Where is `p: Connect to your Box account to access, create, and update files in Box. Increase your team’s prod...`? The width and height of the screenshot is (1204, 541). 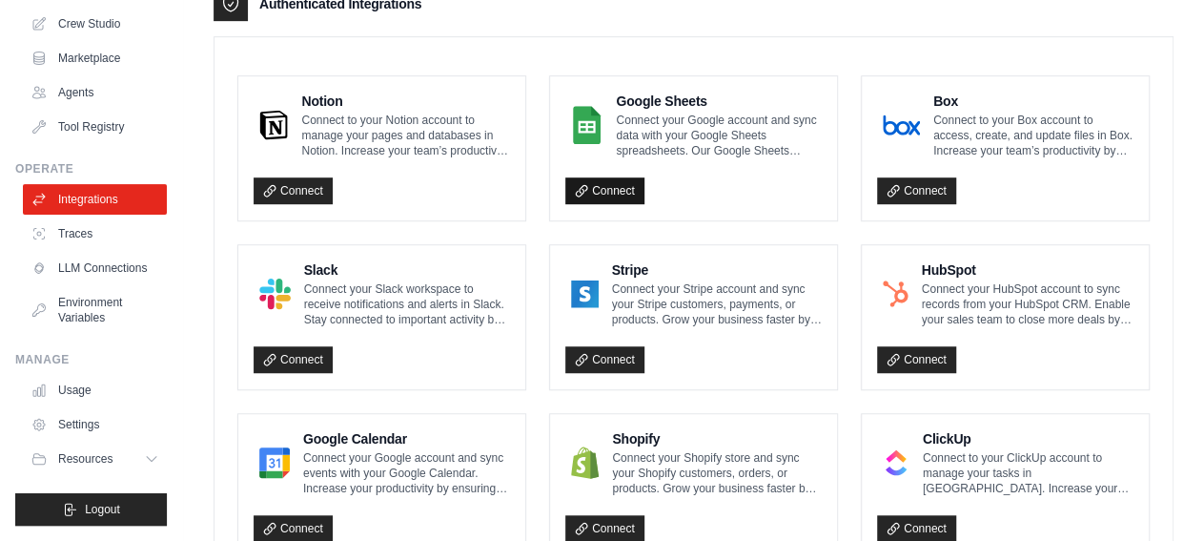 p: Connect to your Box account to access, create, and update files in Box. Increase your team’s prod... is located at coordinates (1033, 135).